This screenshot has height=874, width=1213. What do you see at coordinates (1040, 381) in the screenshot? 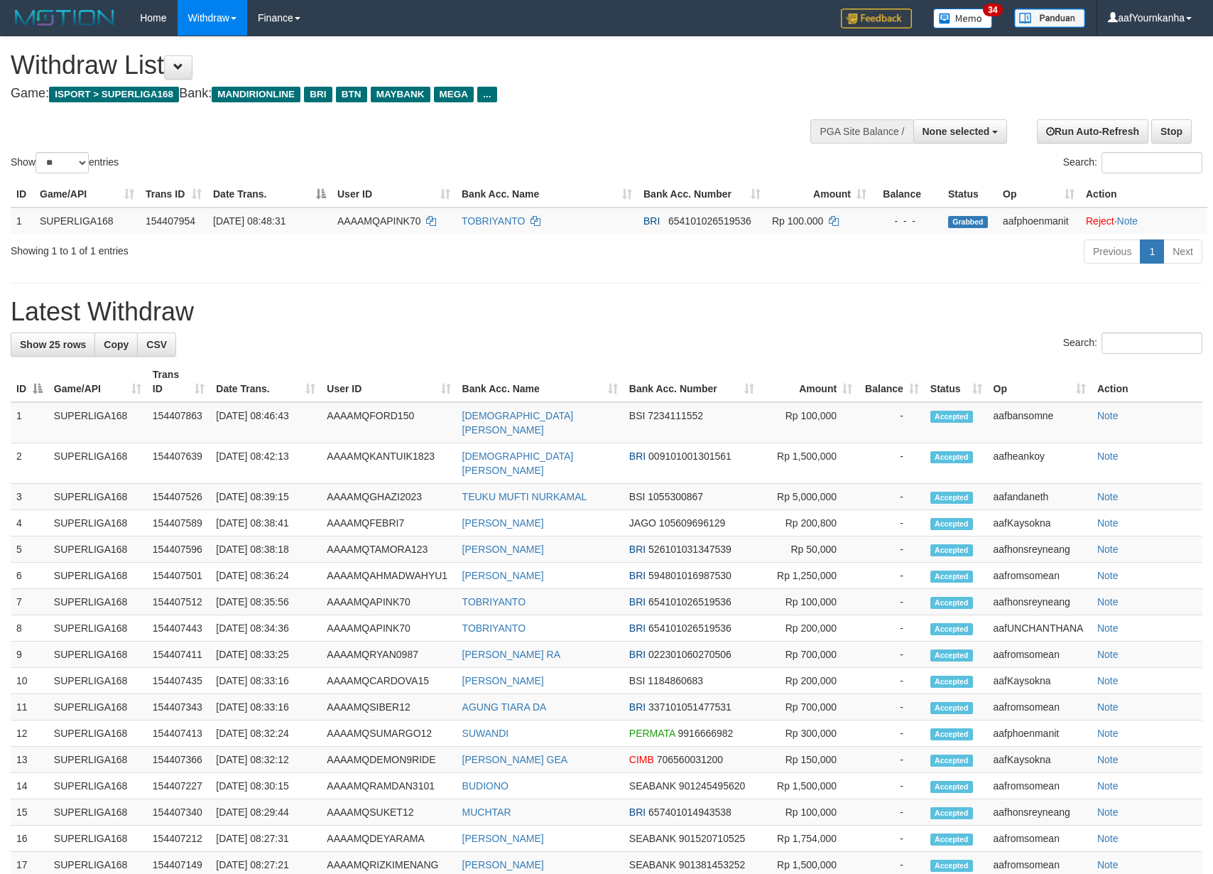
I see `th: Op: activate to sort column ascending` at bounding box center [1040, 381].